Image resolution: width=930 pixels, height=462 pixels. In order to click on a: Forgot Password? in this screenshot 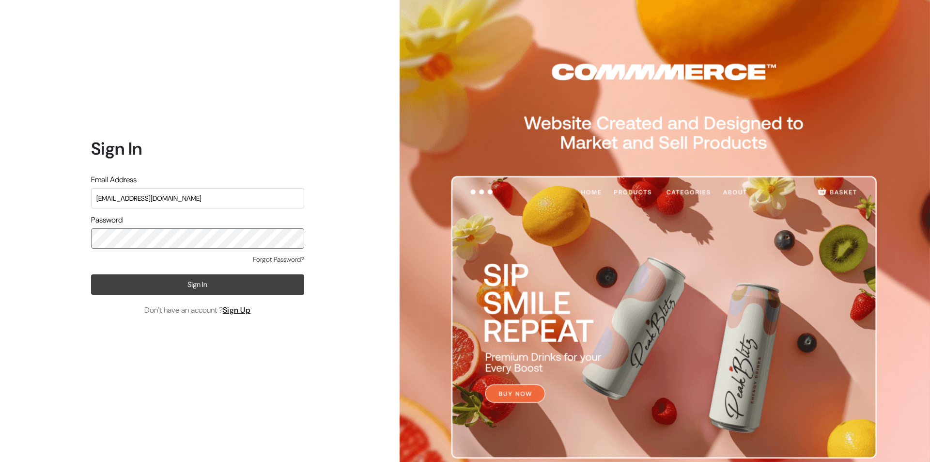, I will do `click(279, 259)`.